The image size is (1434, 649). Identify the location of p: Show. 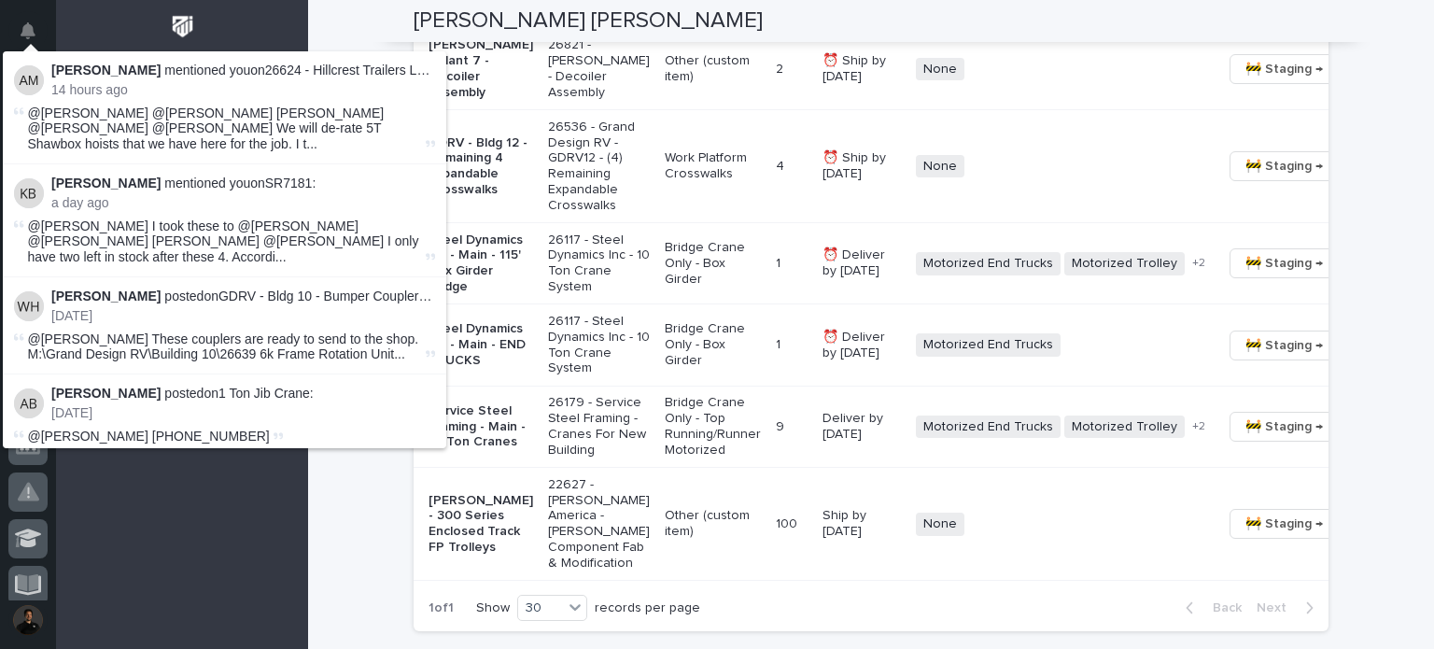
(493, 608).